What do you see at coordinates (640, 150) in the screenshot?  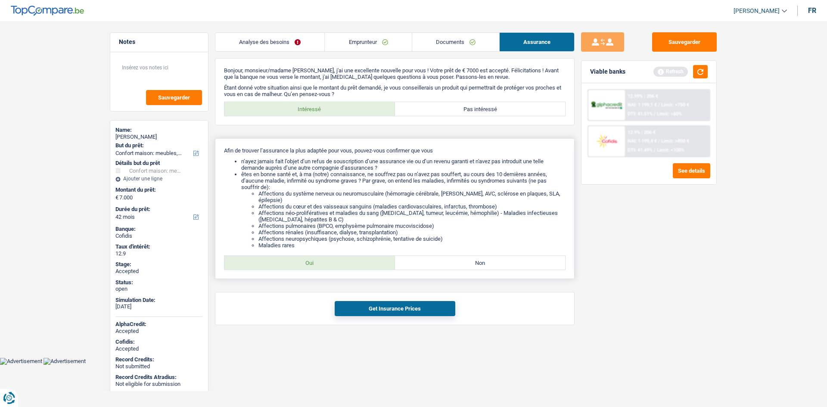 I see `span: DTI: 41.49%` at bounding box center [640, 150].